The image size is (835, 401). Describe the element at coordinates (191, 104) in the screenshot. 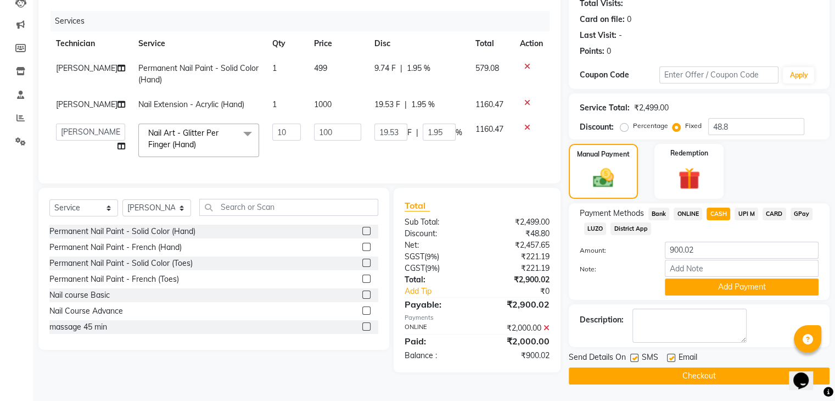

I see `span: Nail Extension - Acrylic (Hand)` at that location.